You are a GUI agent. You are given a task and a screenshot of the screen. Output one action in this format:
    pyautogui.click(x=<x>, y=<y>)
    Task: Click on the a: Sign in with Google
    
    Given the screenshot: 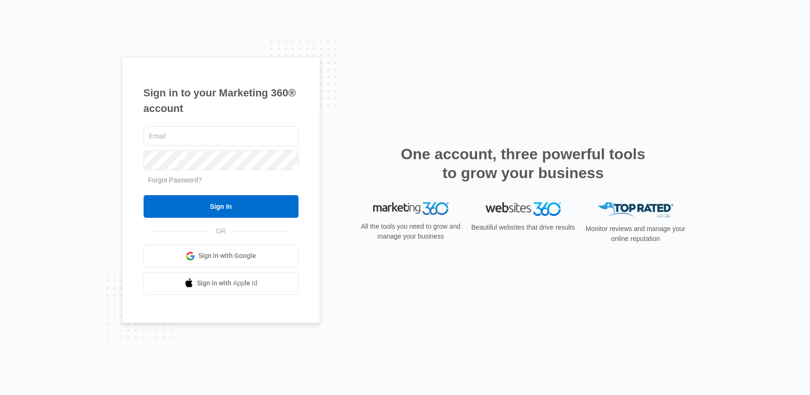 What is the action you would take?
    pyautogui.click(x=221, y=256)
    